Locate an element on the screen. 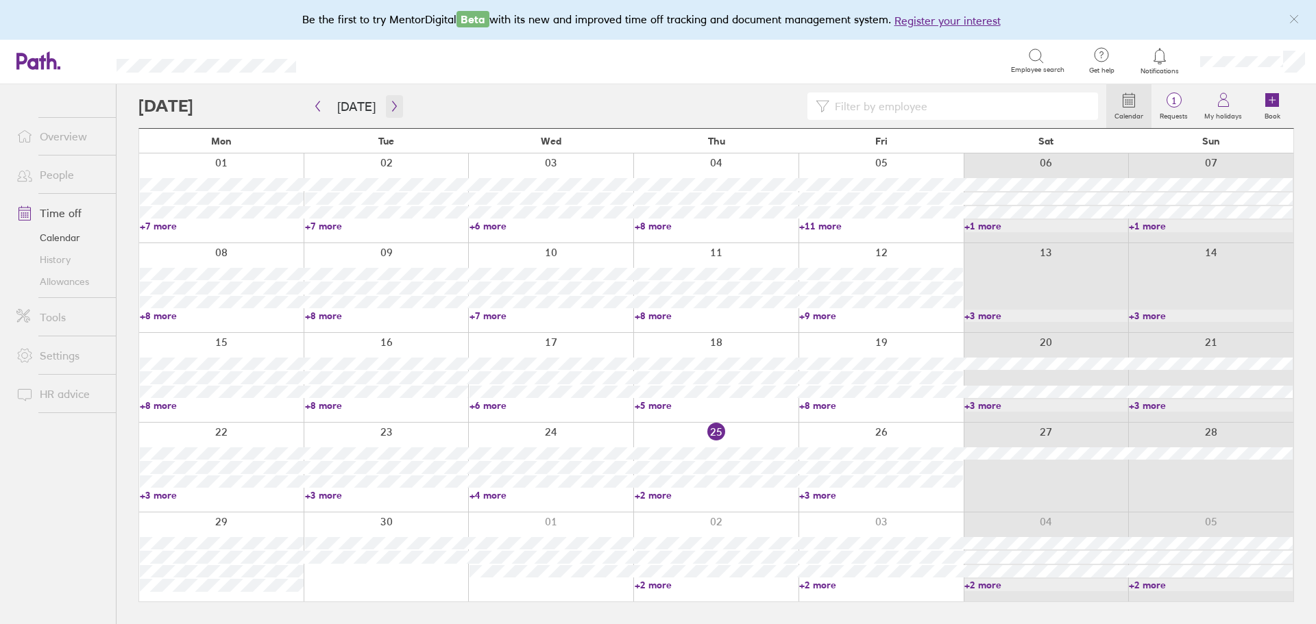 Image resolution: width=1316 pixels, height=624 pixels. span: Notifications is located at coordinates (1160, 71).